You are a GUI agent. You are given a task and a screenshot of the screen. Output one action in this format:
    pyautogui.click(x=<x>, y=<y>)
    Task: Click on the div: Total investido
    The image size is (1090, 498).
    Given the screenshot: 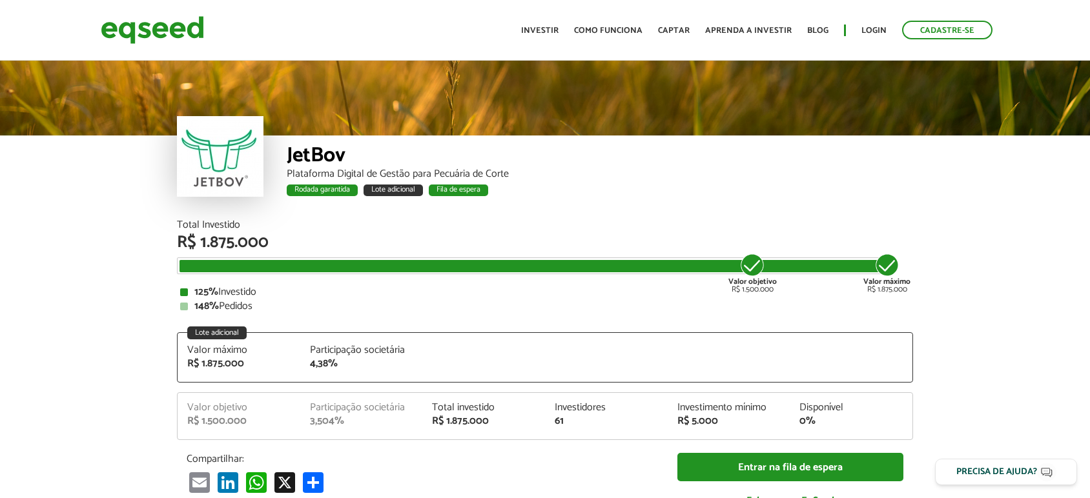 What is the action you would take?
    pyautogui.click(x=484, y=408)
    